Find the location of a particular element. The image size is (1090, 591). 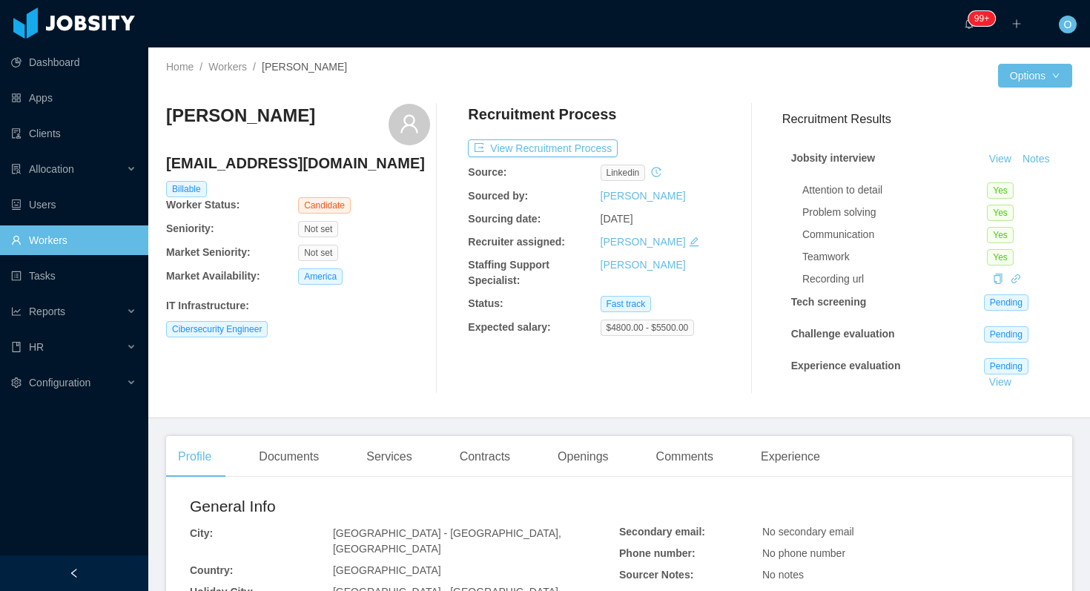

a: icon: profileTasks is located at coordinates (73, 276).